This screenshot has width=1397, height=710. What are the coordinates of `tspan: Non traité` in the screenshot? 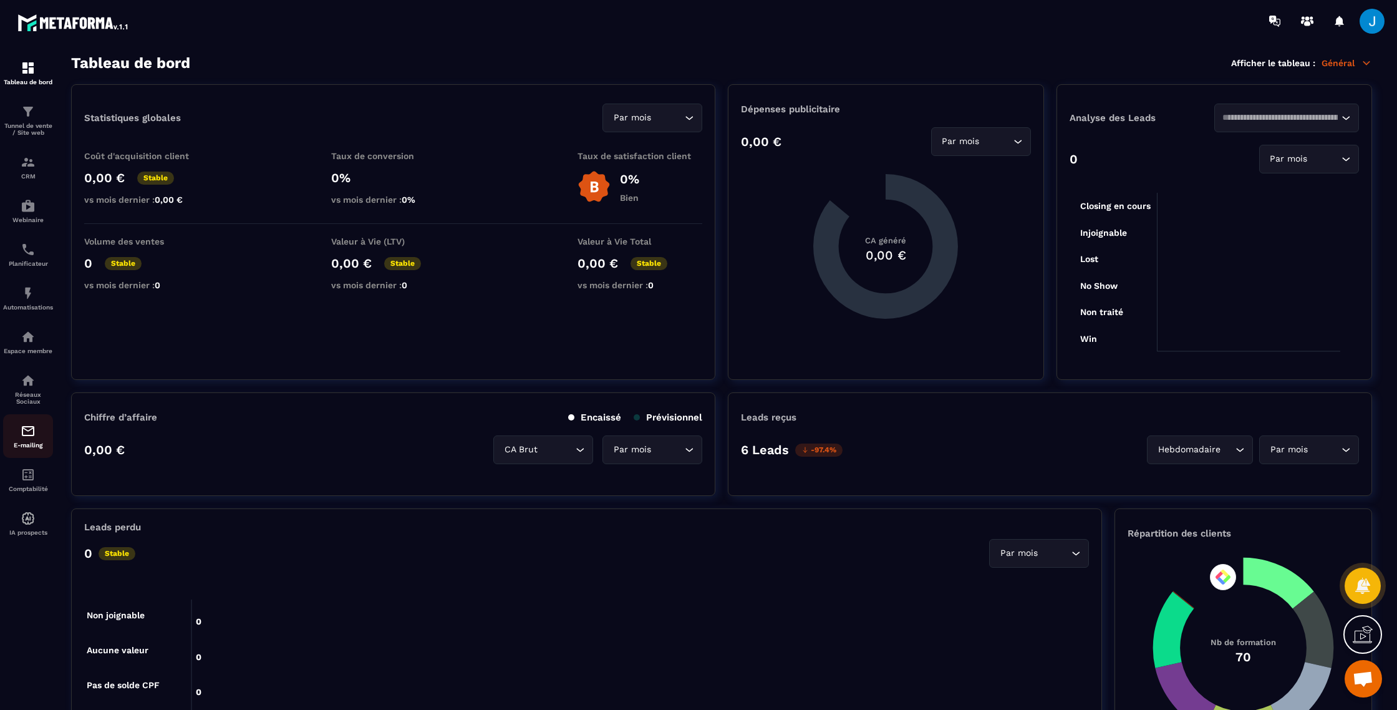 It's located at (1101, 312).